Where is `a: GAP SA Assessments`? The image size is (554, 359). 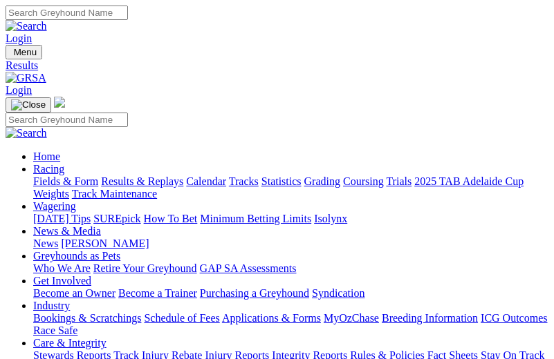
a: GAP SA Assessments is located at coordinates (248, 268).